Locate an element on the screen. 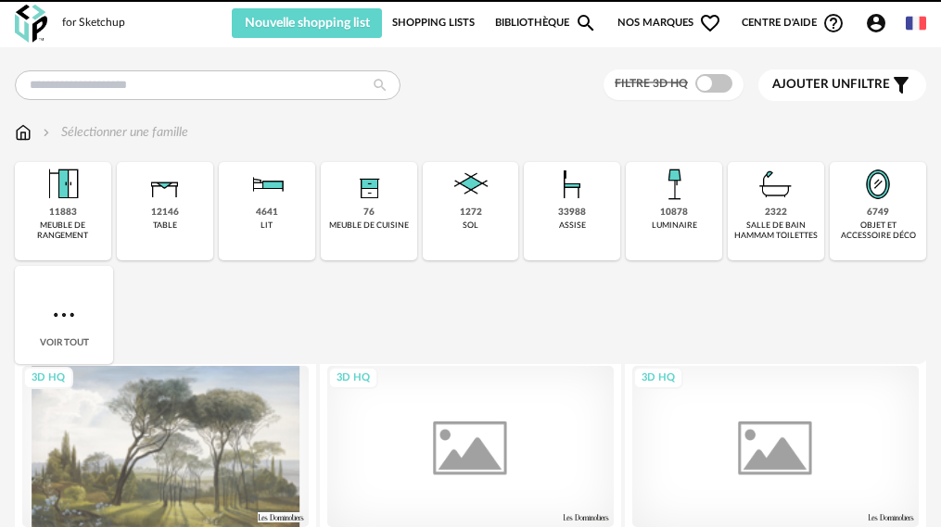 This screenshot has height=527, width=941. img: Luminaire.png is located at coordinates (674, 184).